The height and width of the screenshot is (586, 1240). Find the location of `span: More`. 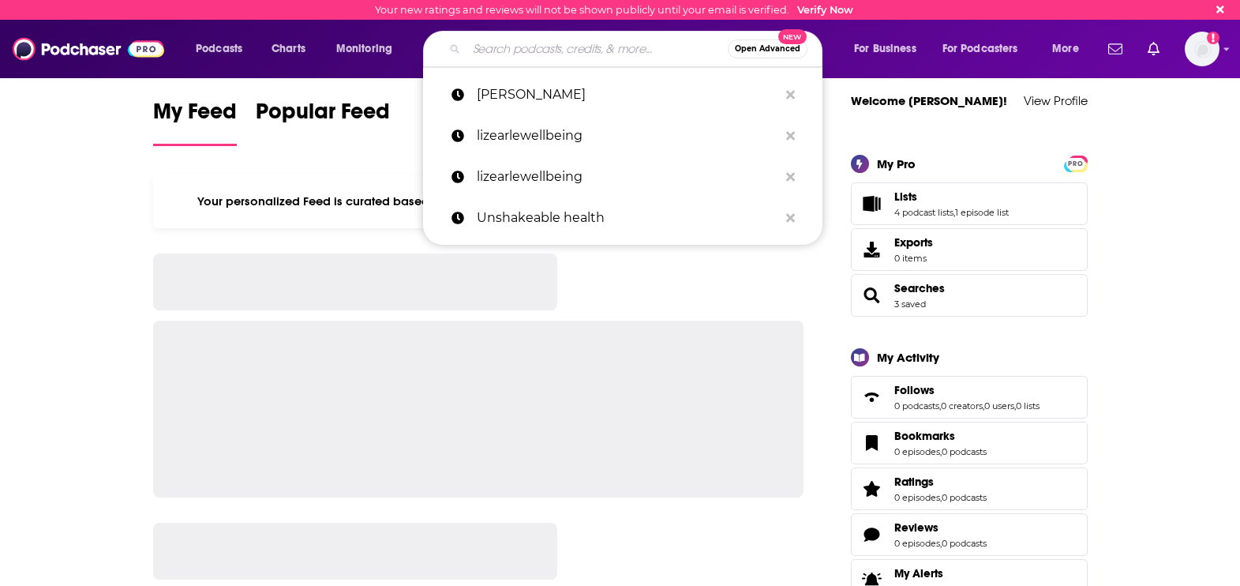

span: More is located at coordinates (1066, 49).